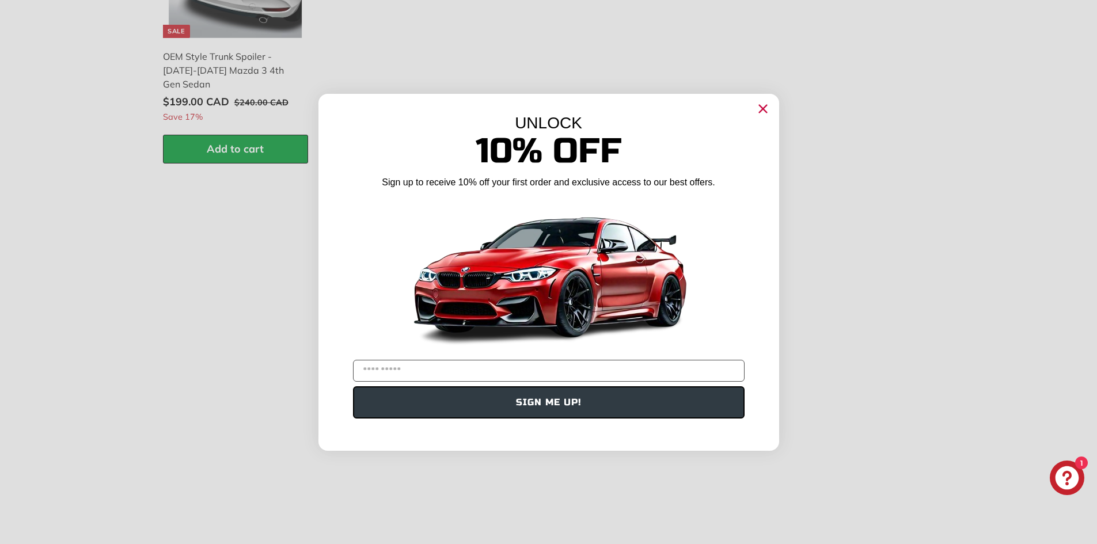  Describe the element at coordinates (549, 403) in the screenshot. I see `button: SIGN ME UP!` at that location.